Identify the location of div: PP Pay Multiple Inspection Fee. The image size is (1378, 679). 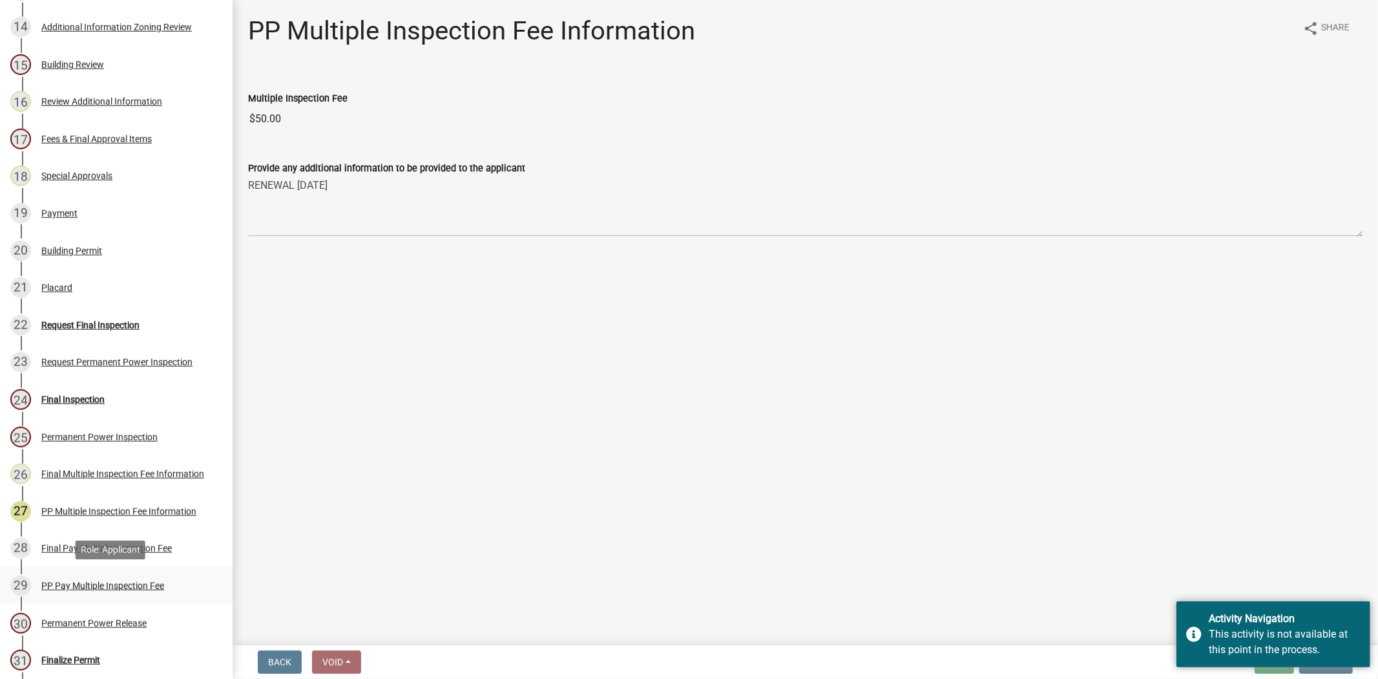
(103, 585).